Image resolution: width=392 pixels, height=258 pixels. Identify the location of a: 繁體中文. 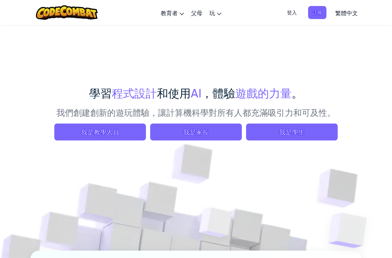
(347, 13).